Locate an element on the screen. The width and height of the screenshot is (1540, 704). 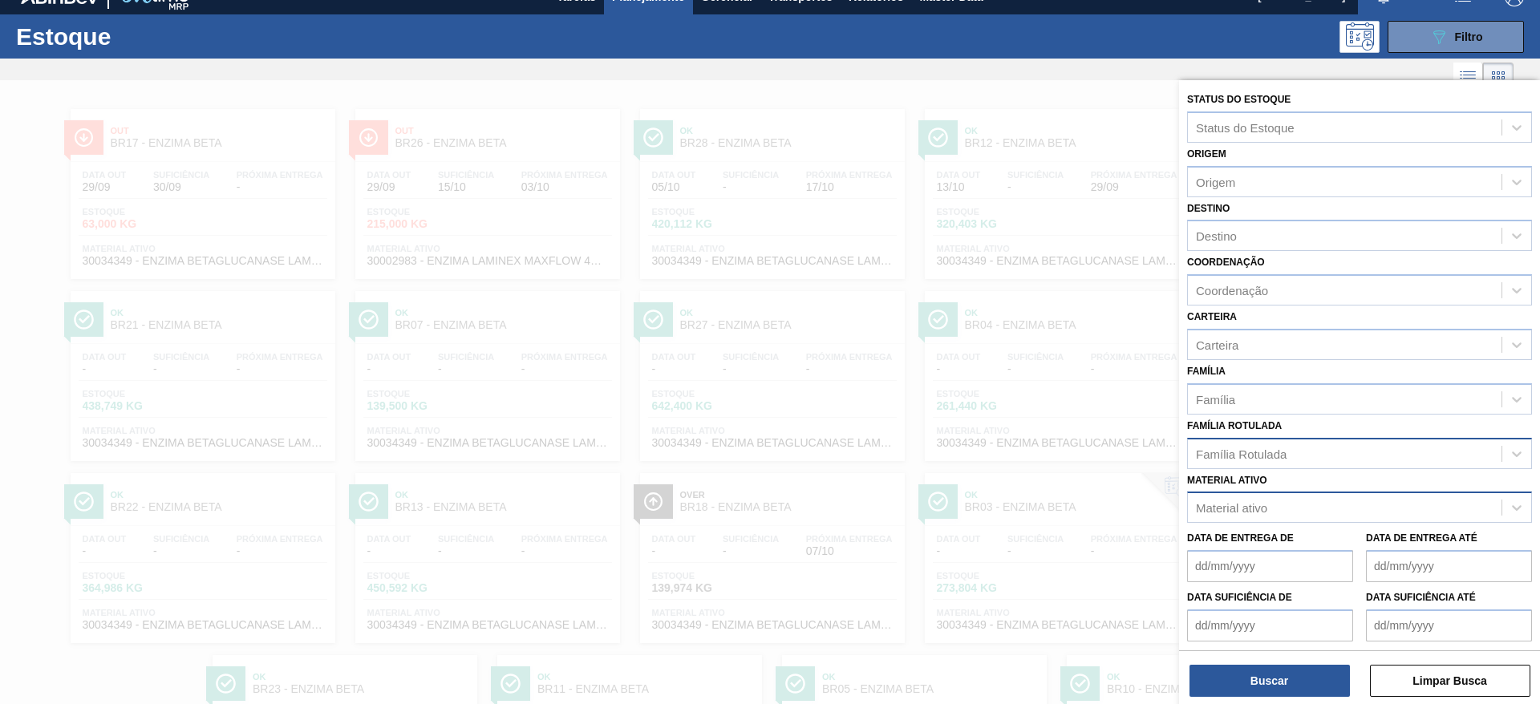
h1: Estoque is located at coordinates (136, 36).